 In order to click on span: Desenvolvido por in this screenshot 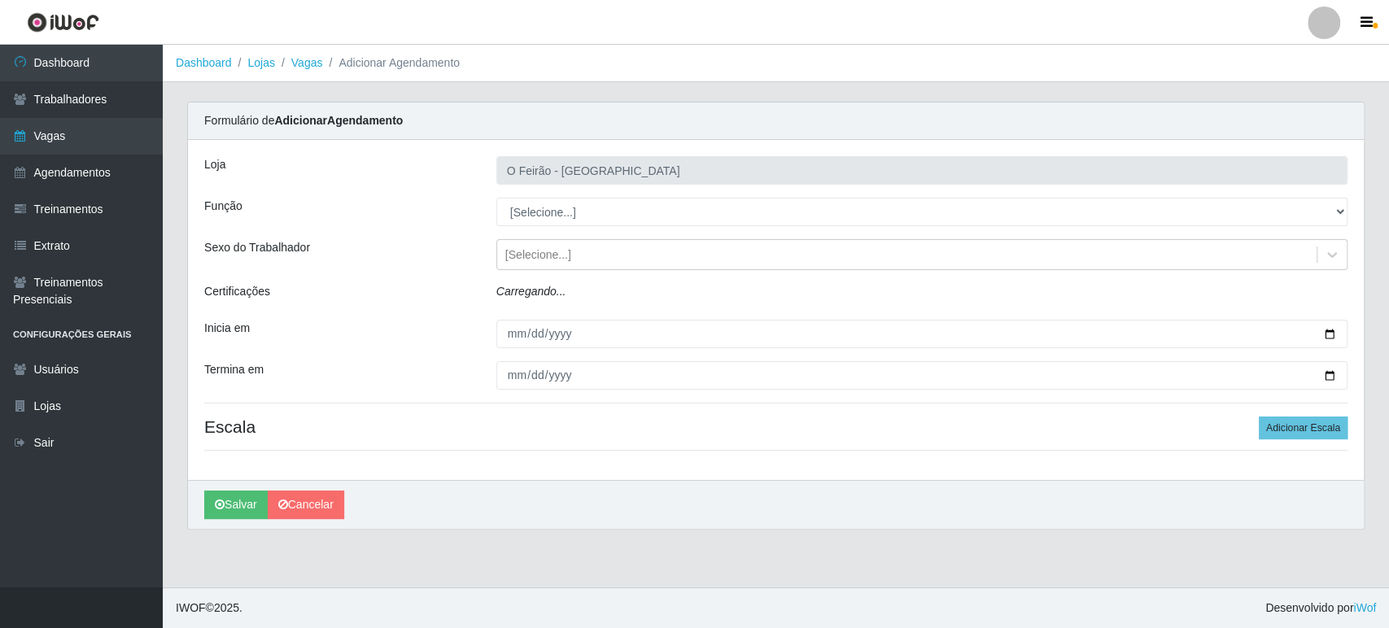, I will do `click(1321, 608)`.